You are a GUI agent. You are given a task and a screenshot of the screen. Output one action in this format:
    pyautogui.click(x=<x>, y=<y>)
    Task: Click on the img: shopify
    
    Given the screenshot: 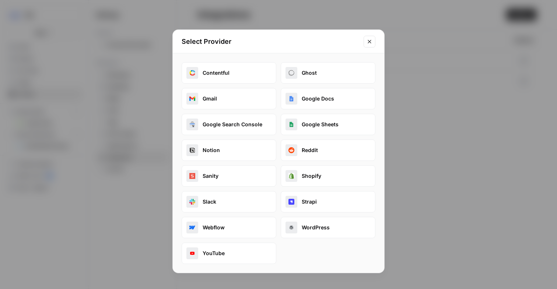 What is the action you would take?
    pyautogui.click(x=291, y=176)
    